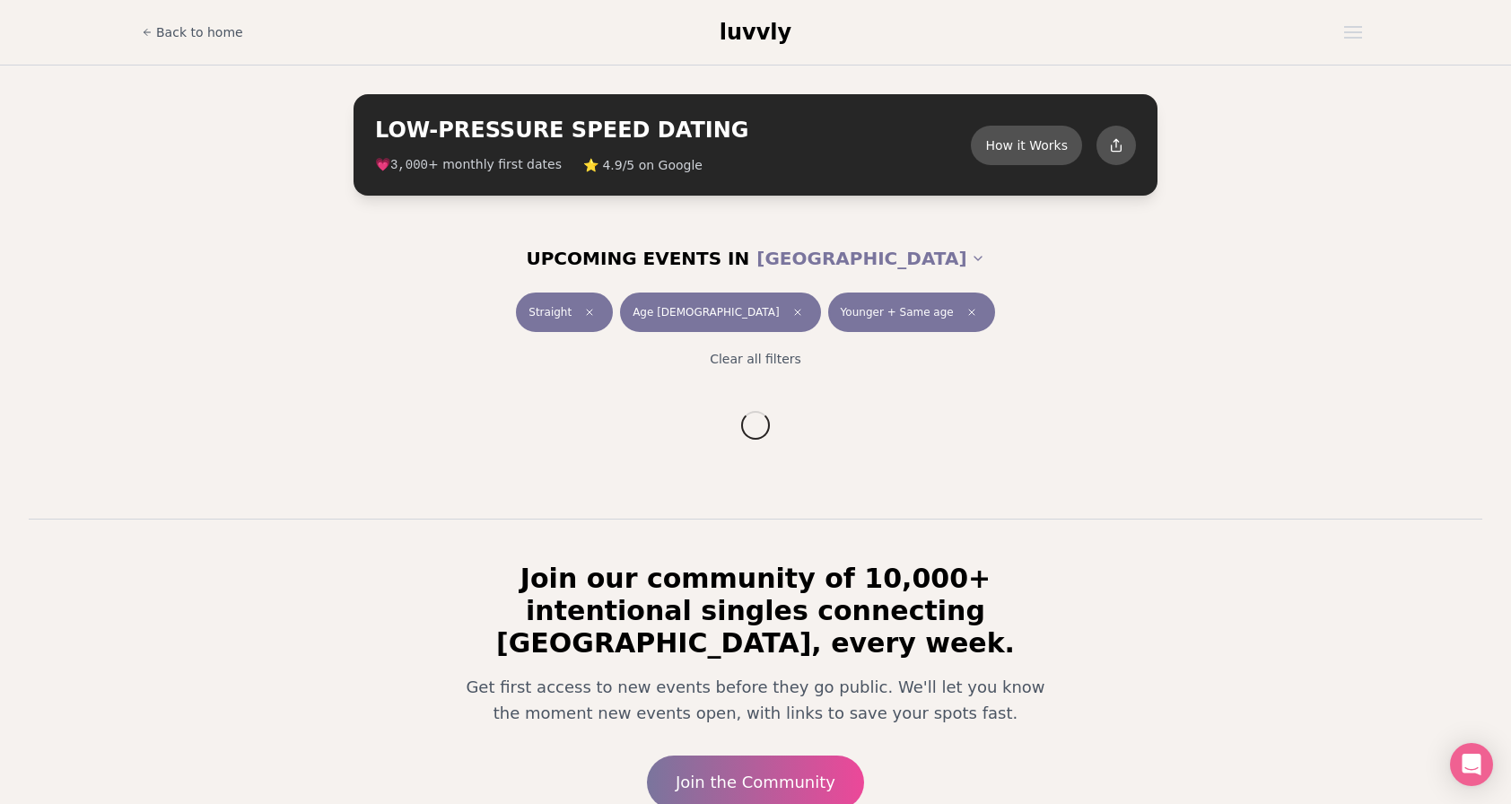 The width and height of the screenshot is (1511, 804). Describe the element at coordinates (637, 258) in the screenshot. I see `span: UPCOMING EVENTS IN` at that location.